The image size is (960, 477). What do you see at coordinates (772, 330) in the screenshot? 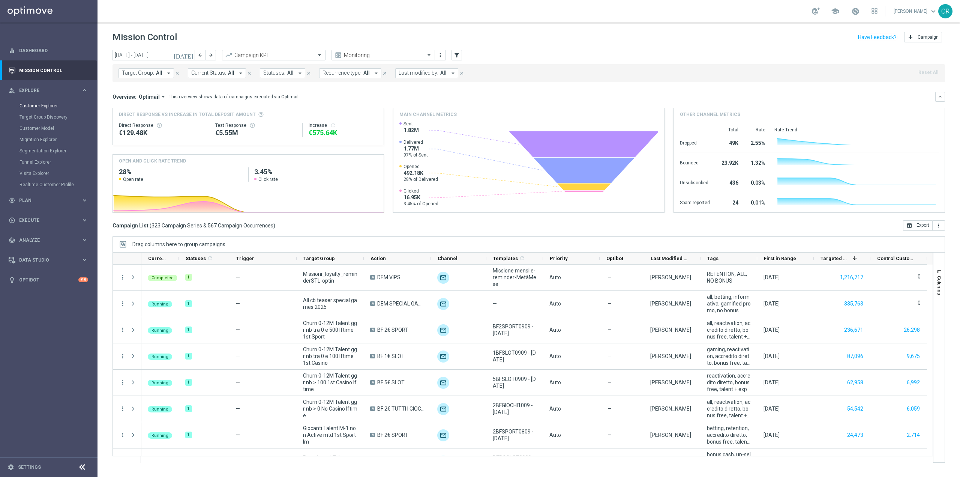
I see `div: 08 Sep 2025, Monday` at bounding box center [772, 330].